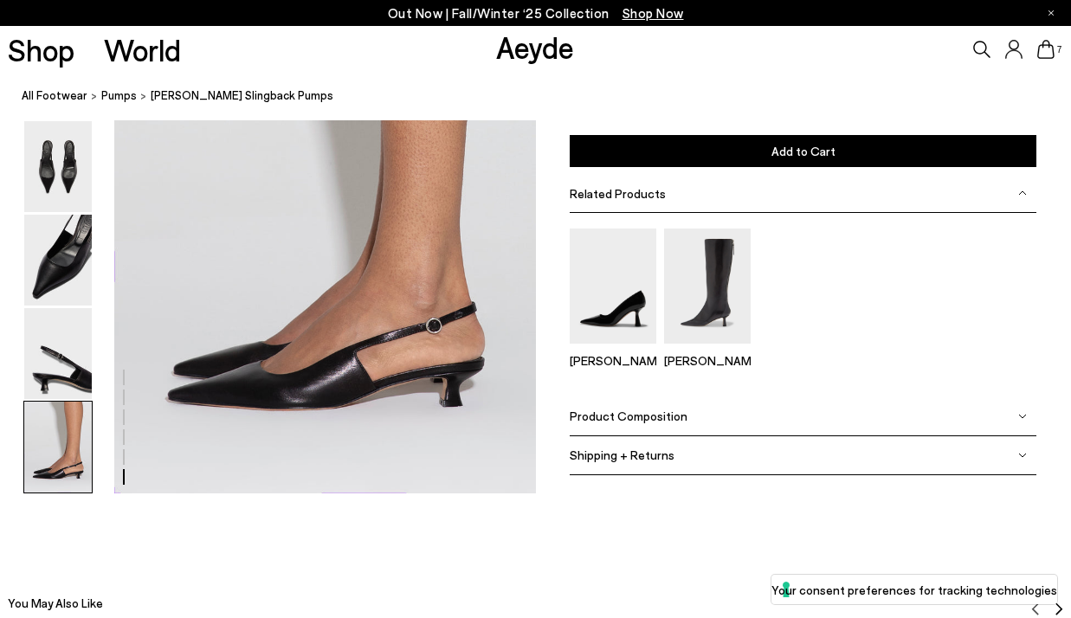 The width and height of the screenshot is (1071, 618). I want to click on span: Add to Cart, so click(804, 150).